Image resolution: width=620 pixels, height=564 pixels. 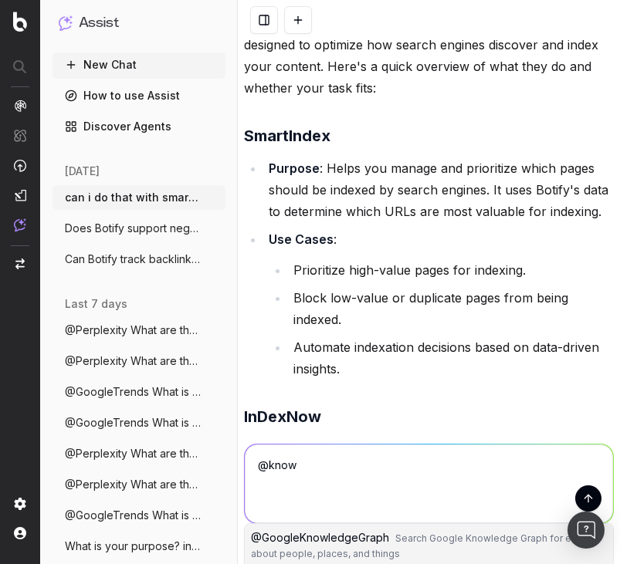 I want to click on button: What is your purpose? in few words, so click(x=139, y=546).